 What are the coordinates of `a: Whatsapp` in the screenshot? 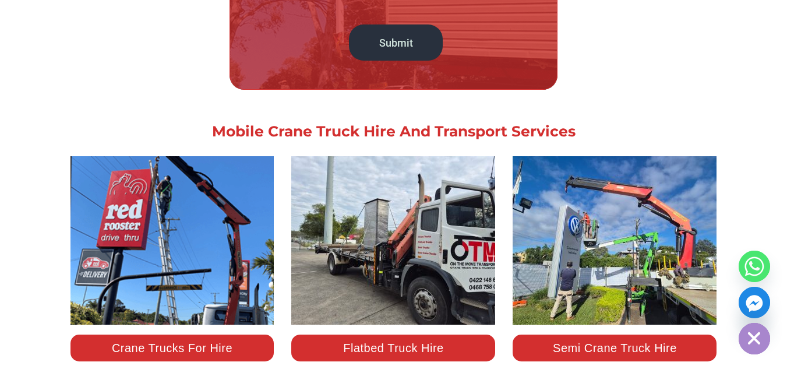 It's located at (755, 266).